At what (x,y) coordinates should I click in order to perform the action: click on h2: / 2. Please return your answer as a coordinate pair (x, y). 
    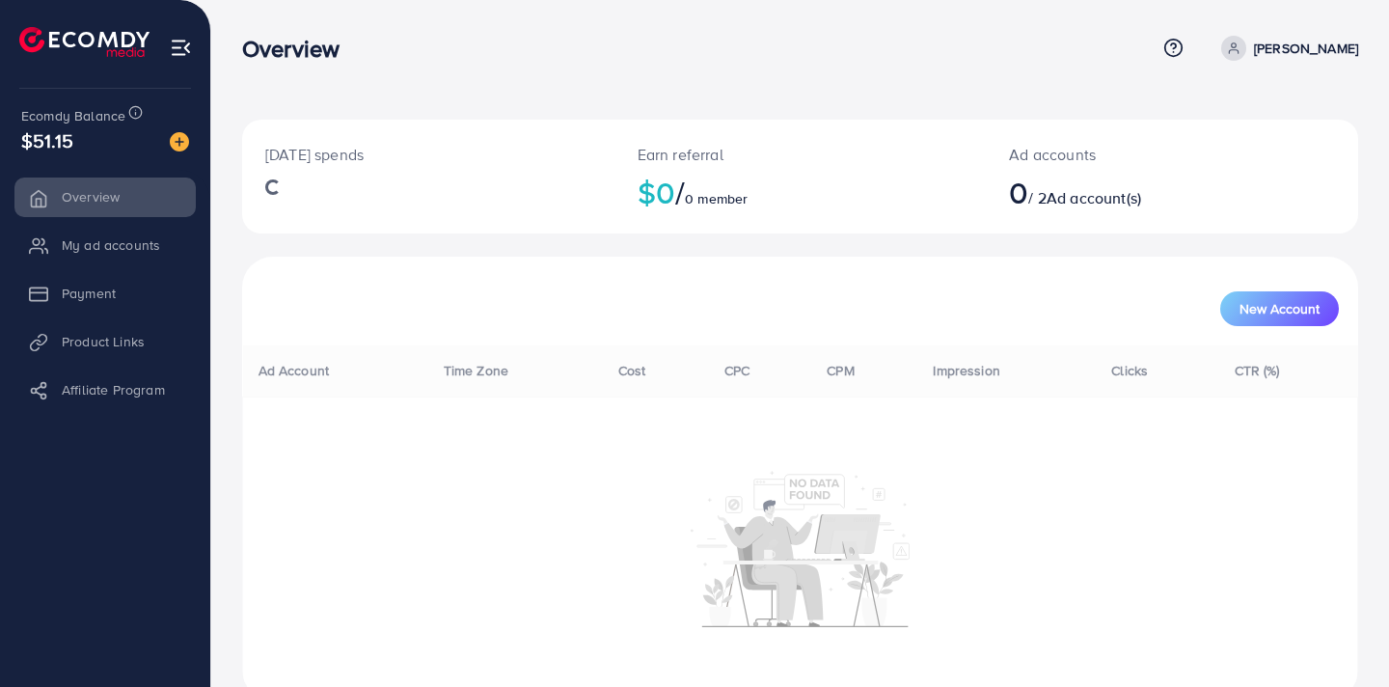
    Looking at the image, I should click on (1125, 192).